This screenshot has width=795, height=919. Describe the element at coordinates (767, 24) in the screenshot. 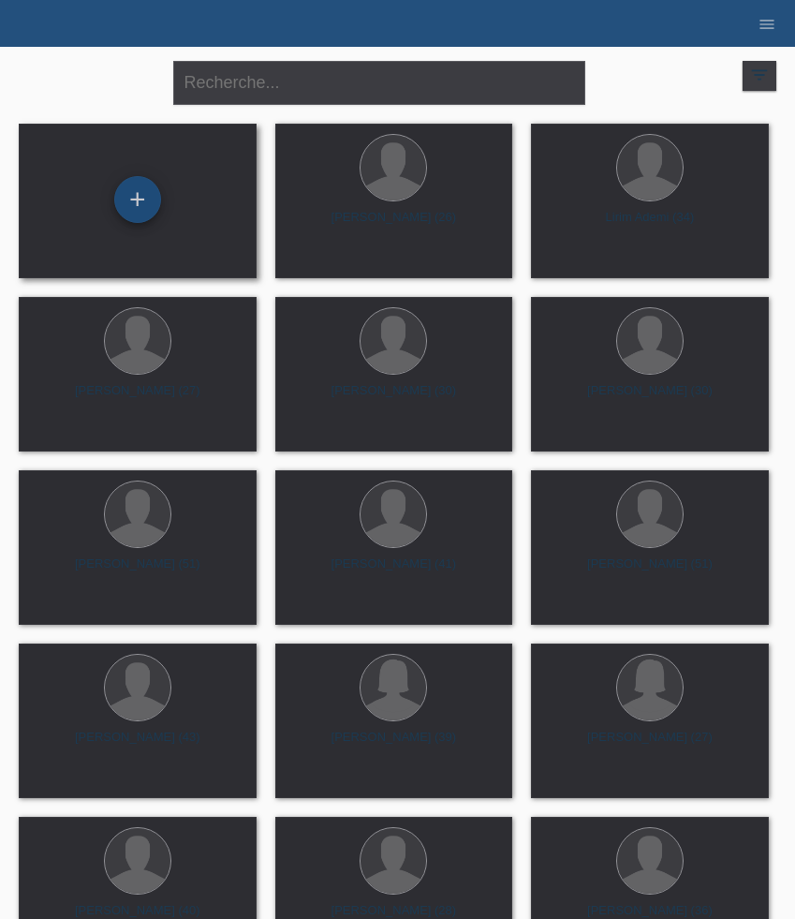

I see `i: menu` at that location.